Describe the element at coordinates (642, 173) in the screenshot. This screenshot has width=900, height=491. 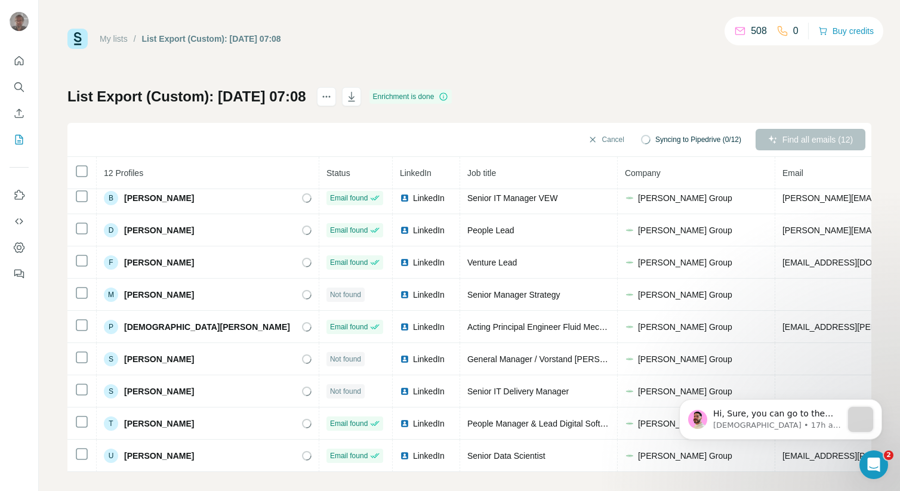
I see `span: Company` at that location.